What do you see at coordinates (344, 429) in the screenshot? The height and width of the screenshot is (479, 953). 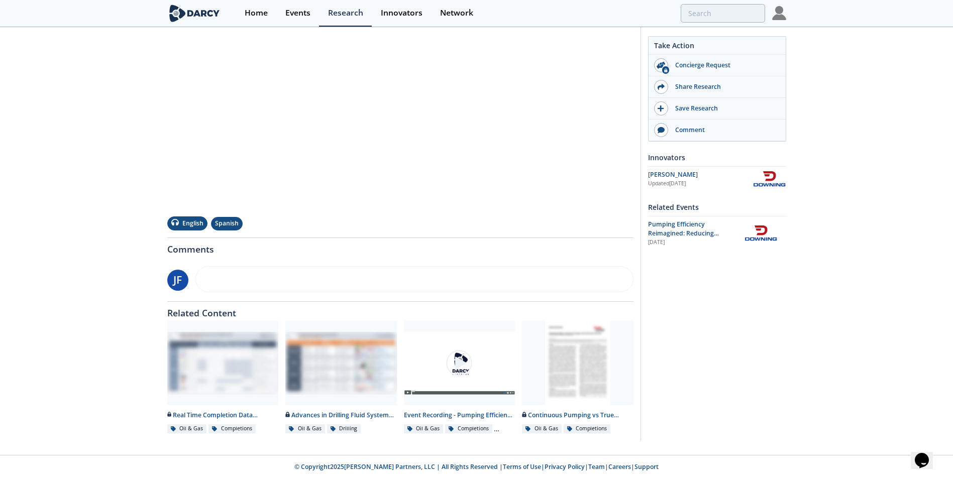 I see `div: Drilling` at bounding box center [344, 429].